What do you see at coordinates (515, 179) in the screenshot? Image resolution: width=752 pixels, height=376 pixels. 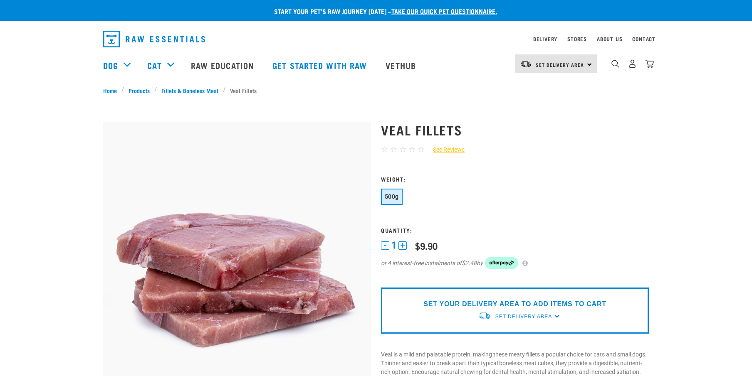 I see `h3: Weight:` at bounding box center [515, 179].